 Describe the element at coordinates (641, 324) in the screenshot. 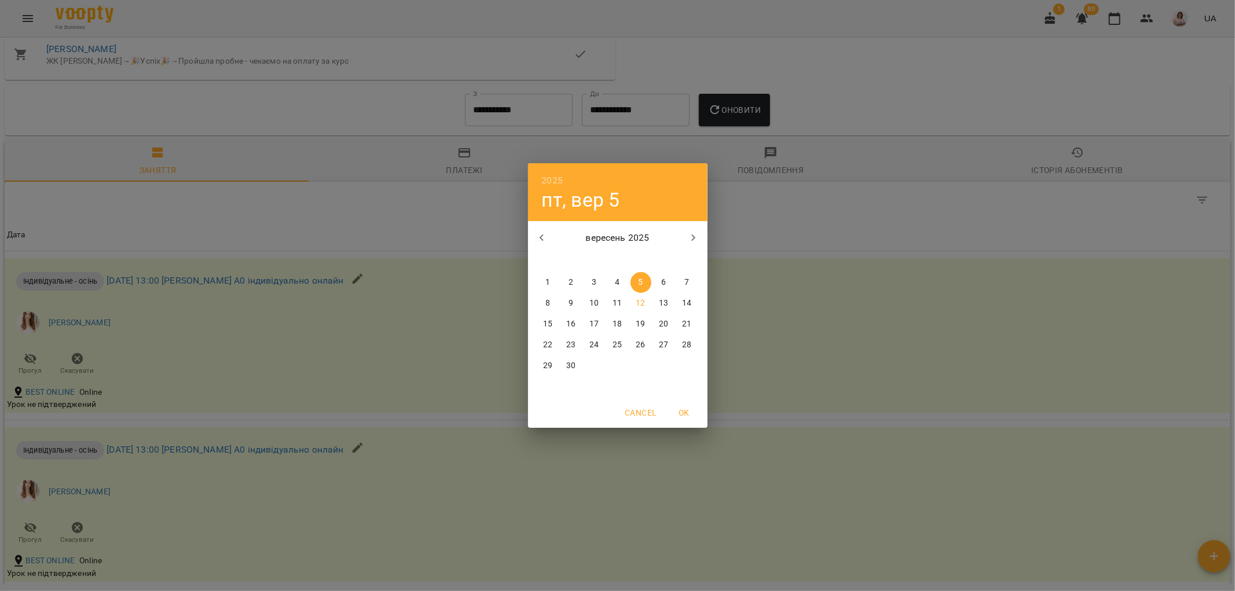

I see `button: 19` at that location.